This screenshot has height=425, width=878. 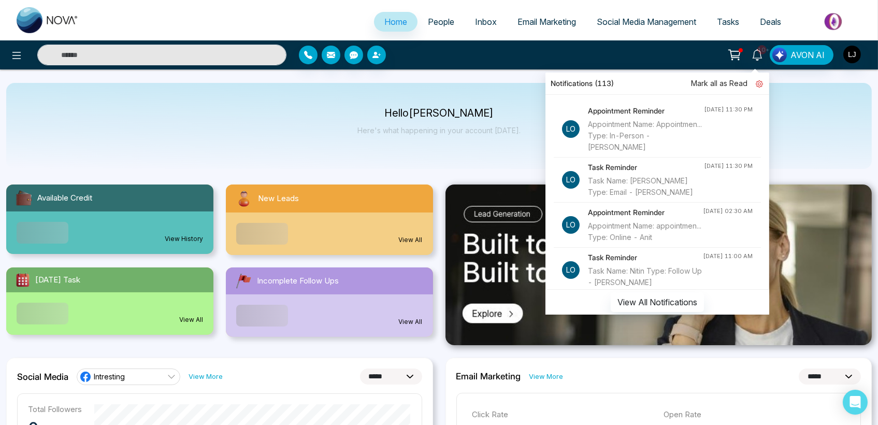 I want to click on a: 10+, so click(x=758, y=54).